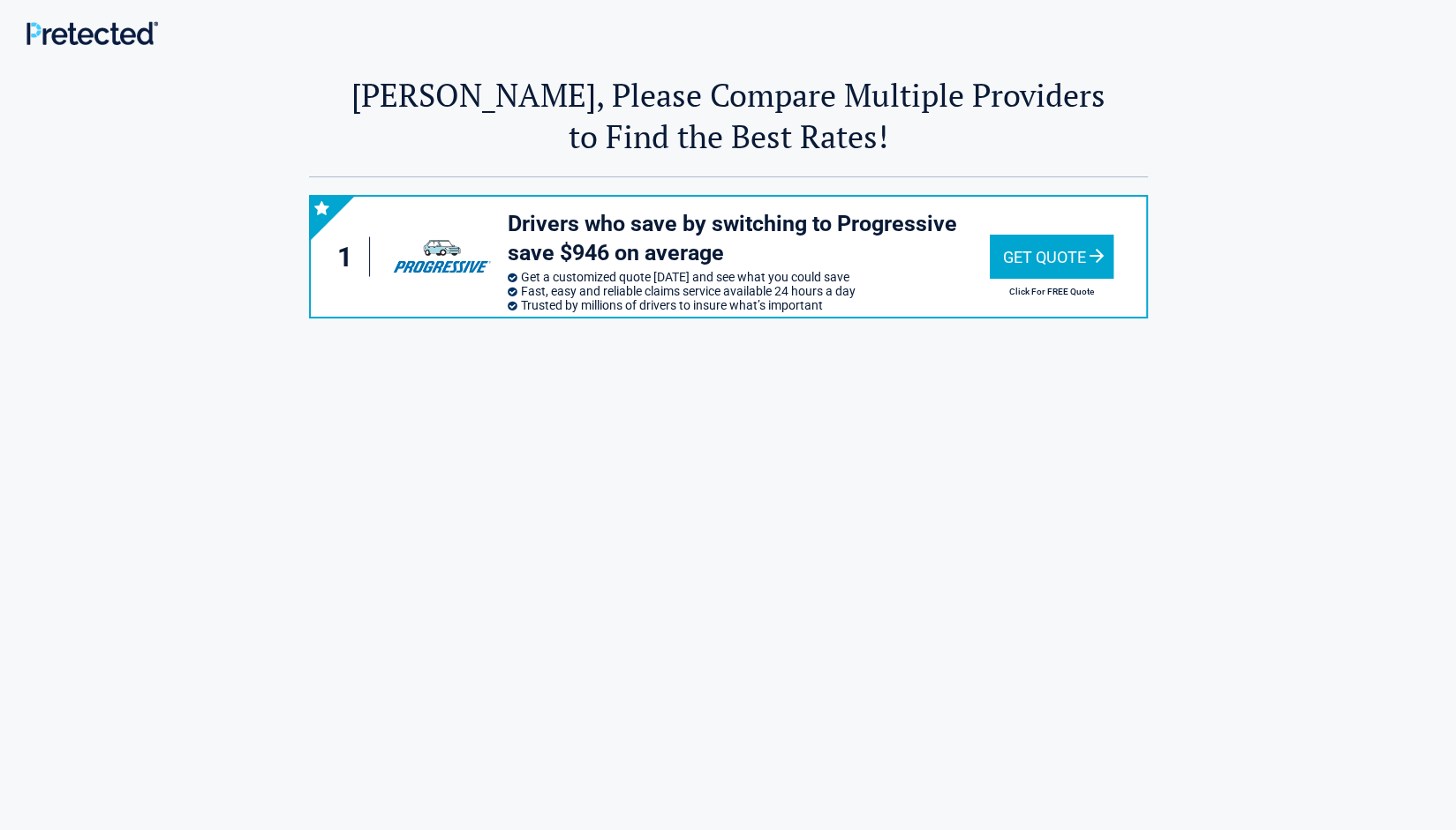 Image resolution: width=1456 pixels, height=830 pixels. I want to click on div: Get Quote, so click(1051, 256).